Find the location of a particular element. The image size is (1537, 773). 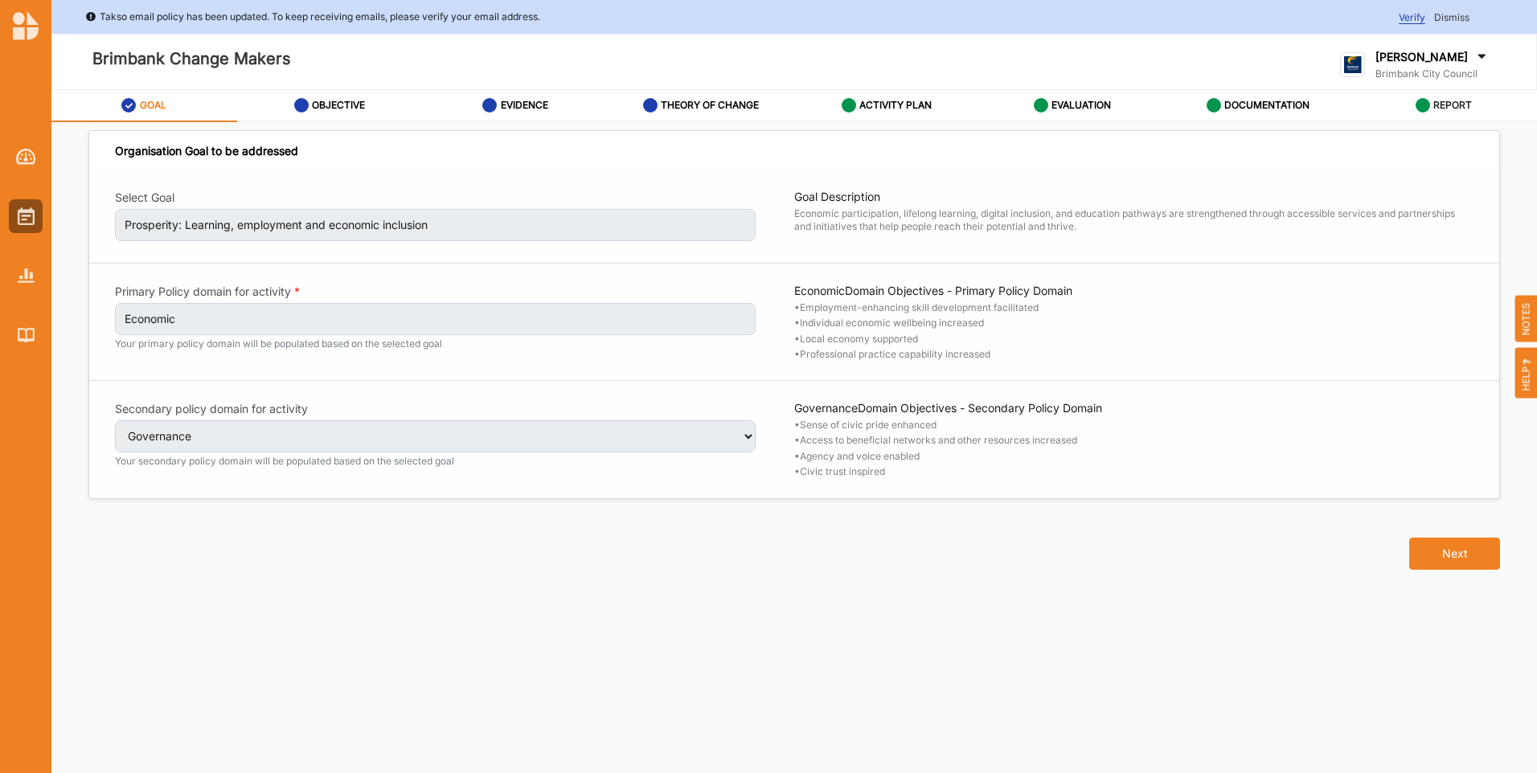

a: Dashboard is located at coordinates (26, 157).